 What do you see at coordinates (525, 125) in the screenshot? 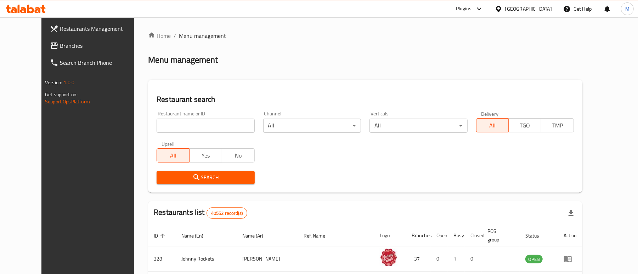
I see `button: TGO` at bounding box center [525, 125].